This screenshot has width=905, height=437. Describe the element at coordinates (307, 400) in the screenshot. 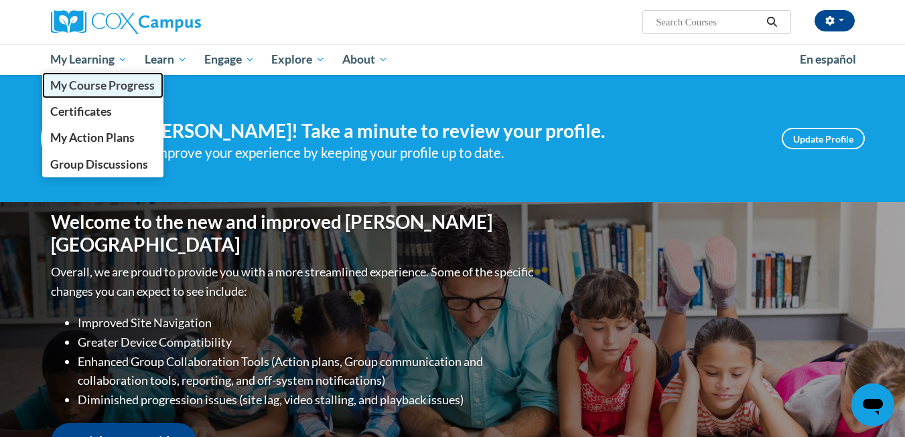

I see `li: Diminished progression issues (site lag, video stalling, and playback issues)` at that location.